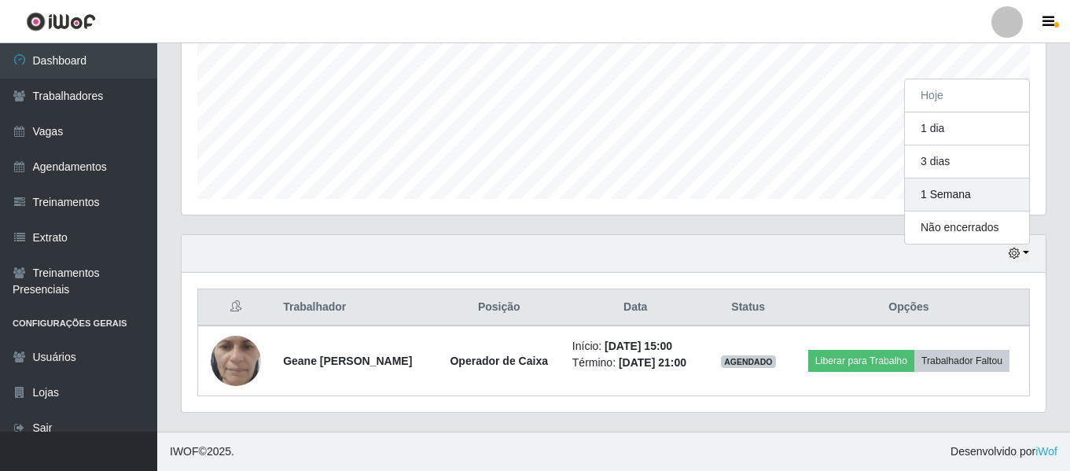 Image resolution: width=1070 pixels, height=471 pixels. I want to click on span: © 2025 ., so click(202, 451).